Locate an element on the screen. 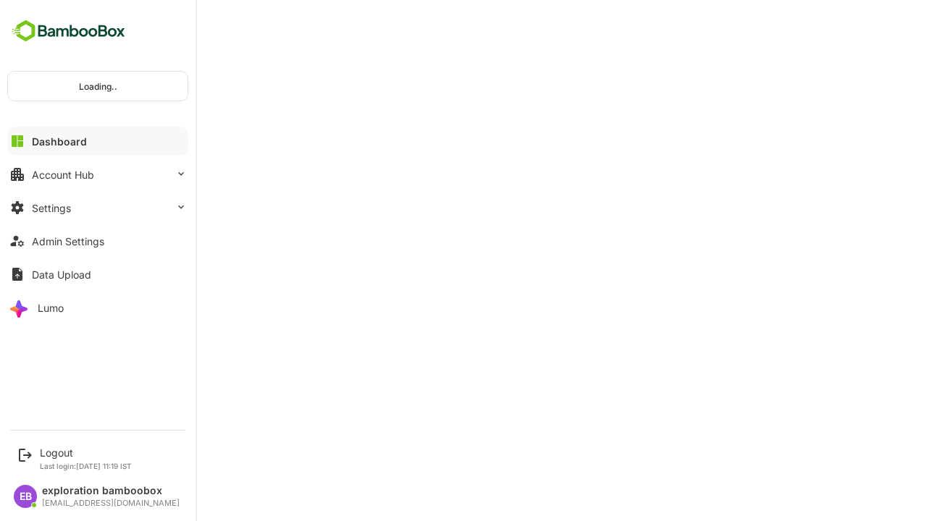 The height and width of the screenshot is (521, 927). div: Data Upload is located at coordinates (62, 274).